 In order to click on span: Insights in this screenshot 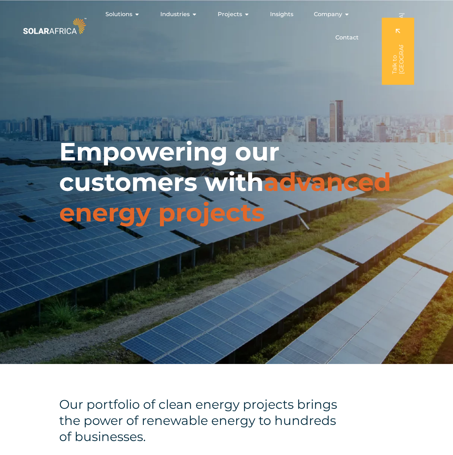, I will do `click(281, 14)`.